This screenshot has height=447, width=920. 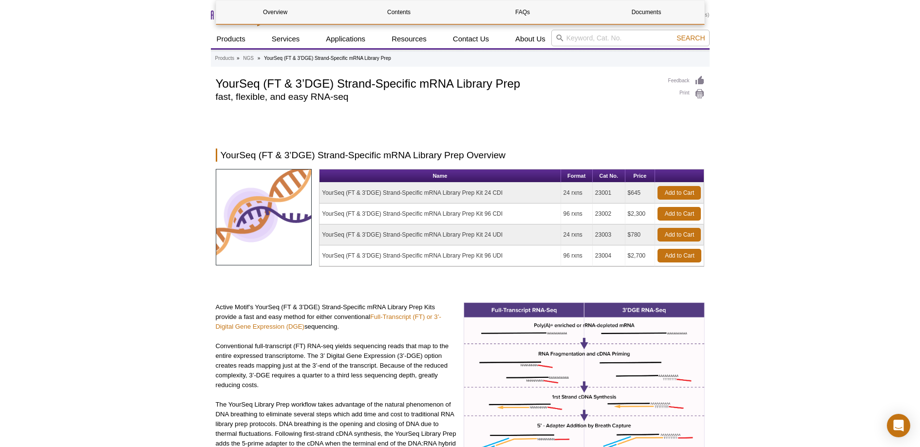 I want to click on td: 23001, so click(x=609, y=193).